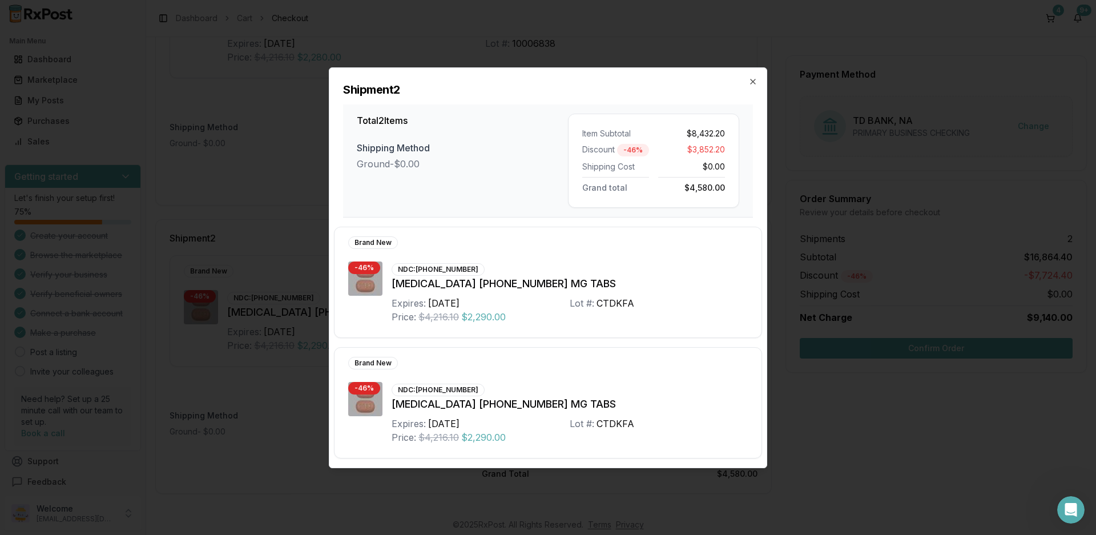 This screenshot has width=1096, height=535. I want to click on span: Discount, so click(598, 150).